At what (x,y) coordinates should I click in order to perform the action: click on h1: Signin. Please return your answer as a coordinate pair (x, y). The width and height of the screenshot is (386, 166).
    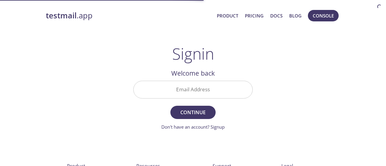
    Looking at the image, I should click on (193, 54).